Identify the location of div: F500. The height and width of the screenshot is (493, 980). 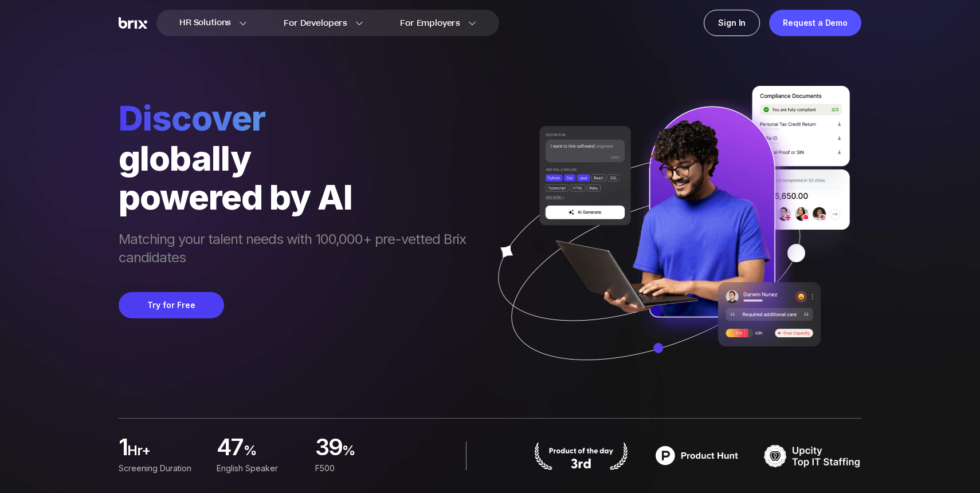
(357, 469).